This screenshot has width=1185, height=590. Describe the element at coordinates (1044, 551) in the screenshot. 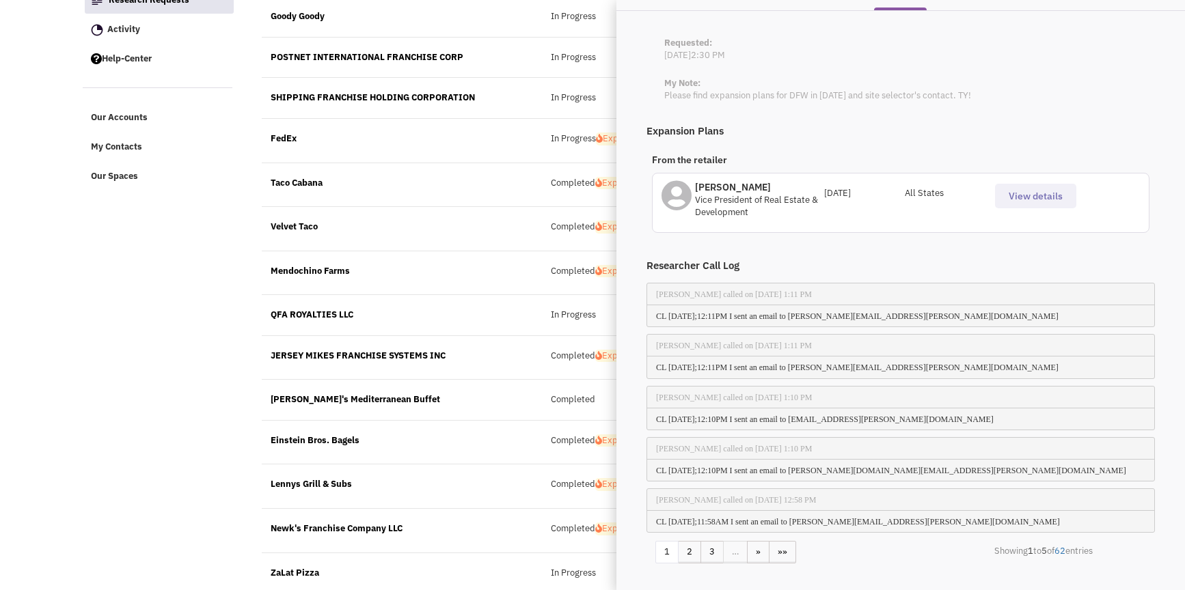

I see `span: 5` at that location.